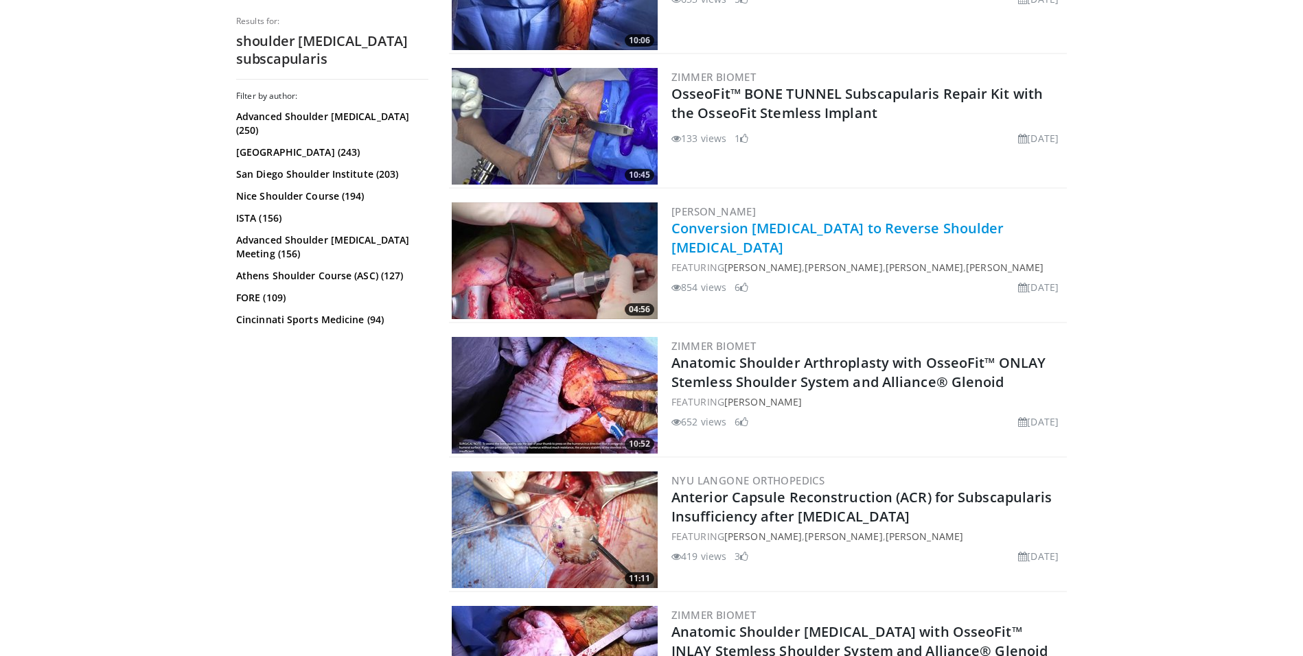  What do you see at coordinates (748, 481) in the screenshot?
I see `a: NYU Langone Orthopedics` at bounding box center [748, 481].